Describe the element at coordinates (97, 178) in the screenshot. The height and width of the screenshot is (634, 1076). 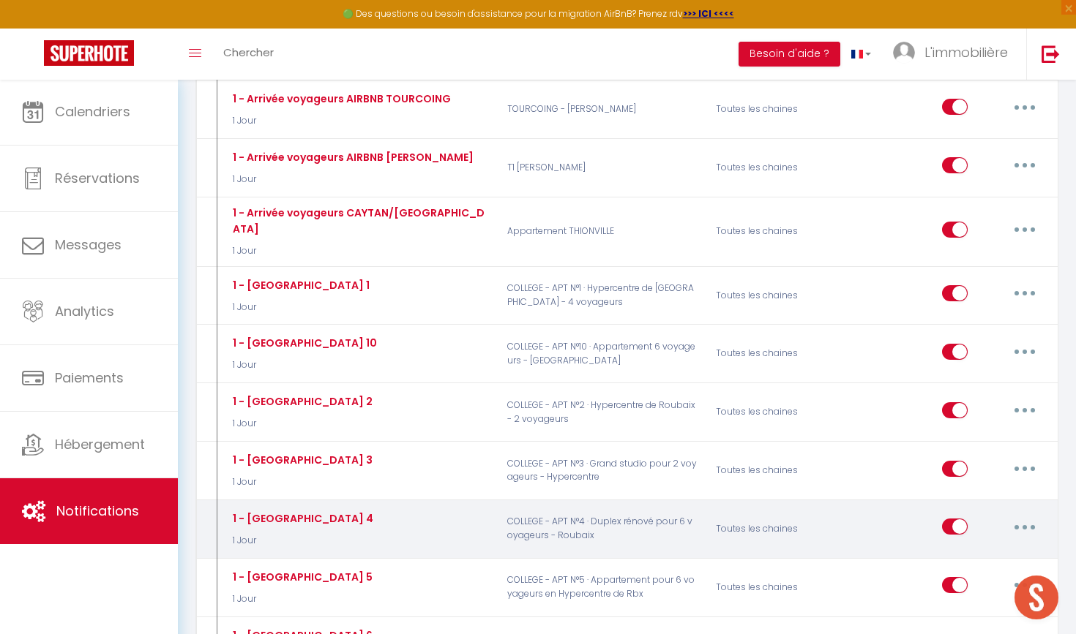
I see `span: Réservations` at that location.